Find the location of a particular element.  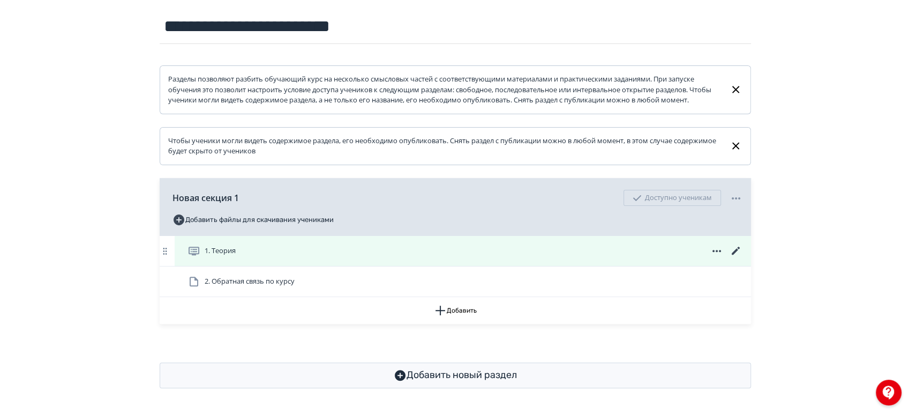

span: 1. Теория is located at coordinates (220, 251).